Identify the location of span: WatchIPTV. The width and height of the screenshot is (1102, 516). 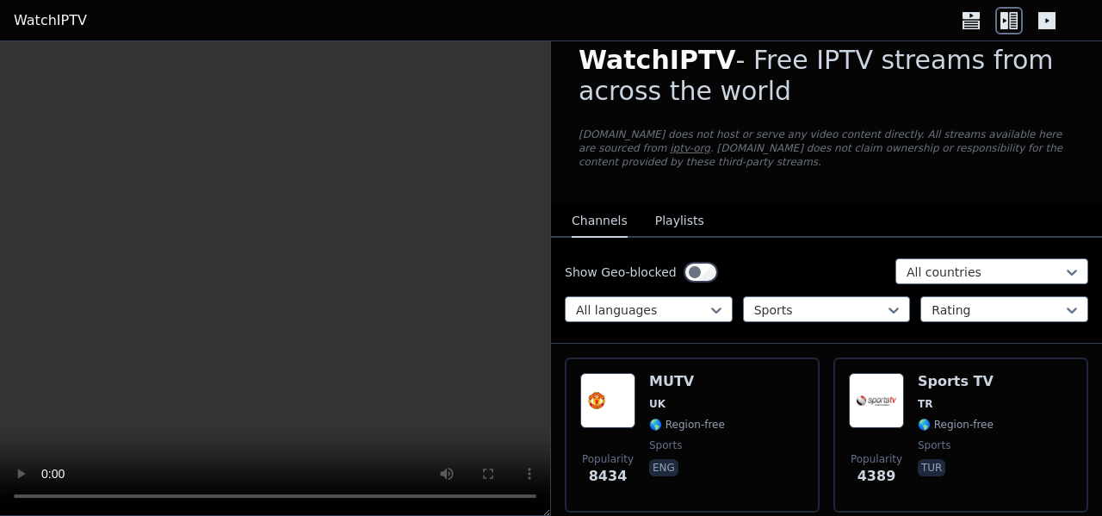
(657, 59).